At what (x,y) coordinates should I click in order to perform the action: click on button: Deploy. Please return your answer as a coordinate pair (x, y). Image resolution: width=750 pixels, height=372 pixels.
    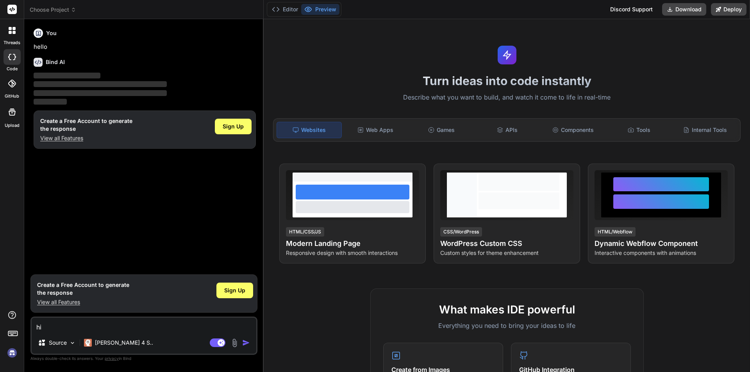
    Looking at the image, I should click on (728, 9).